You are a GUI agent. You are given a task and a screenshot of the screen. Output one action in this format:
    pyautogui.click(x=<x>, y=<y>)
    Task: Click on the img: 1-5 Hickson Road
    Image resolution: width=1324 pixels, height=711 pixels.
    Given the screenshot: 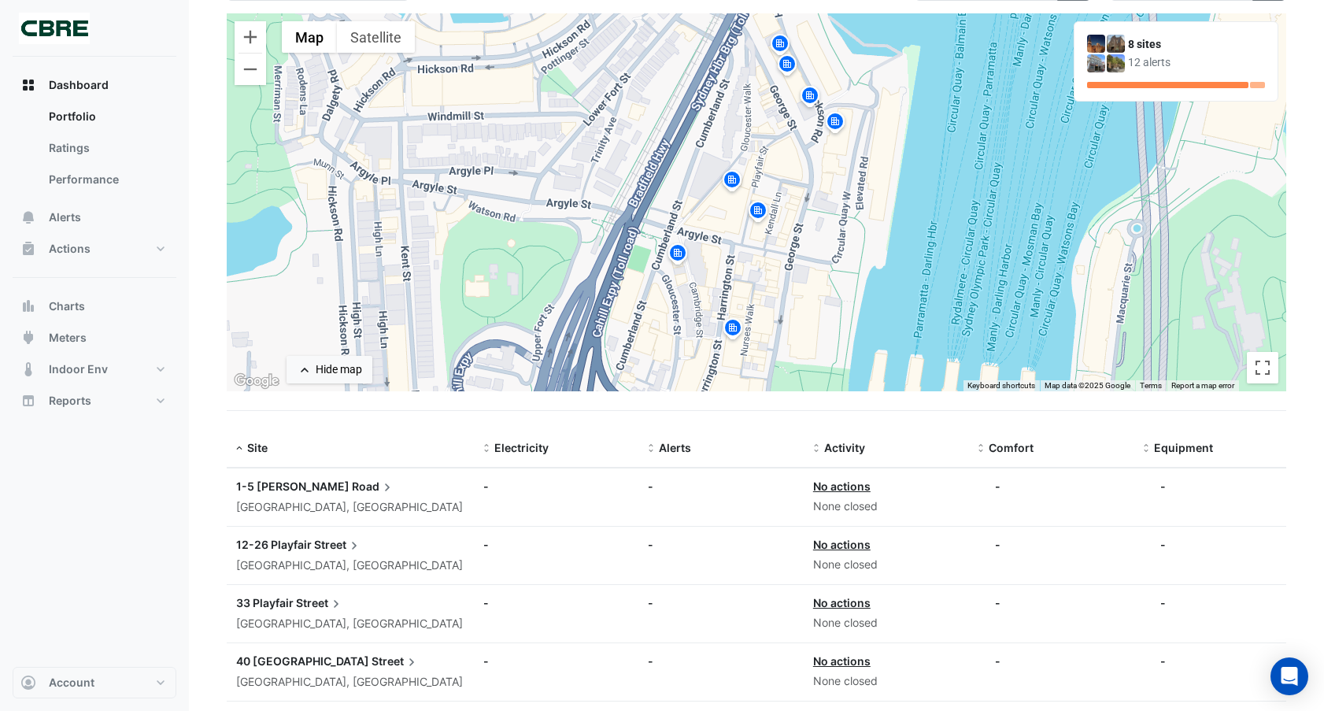 What is the action you would take?
    pyautogui.click(x=1096, y=43)
    